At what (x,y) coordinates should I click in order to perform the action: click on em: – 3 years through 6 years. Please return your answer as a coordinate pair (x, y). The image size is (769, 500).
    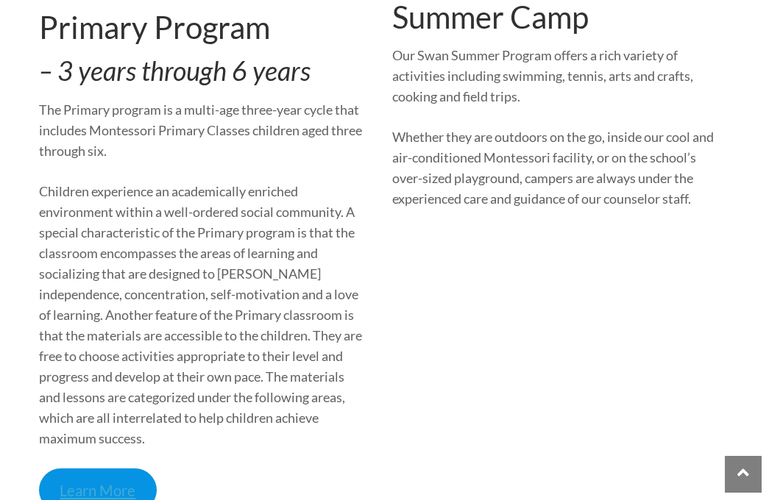
    Looking at the image, I should click on (174, 71).